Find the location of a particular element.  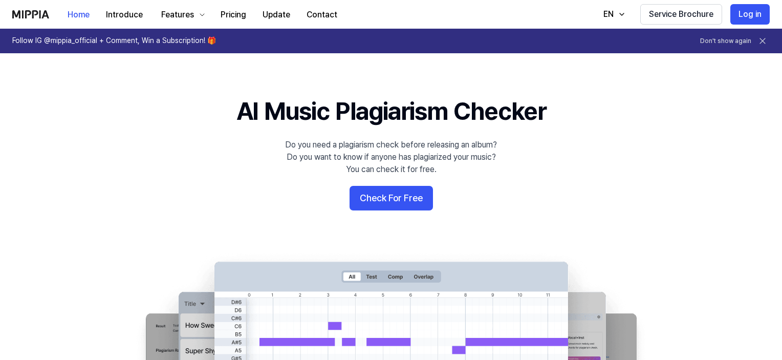

a: Check For Free is located at coordinates (391, 198).